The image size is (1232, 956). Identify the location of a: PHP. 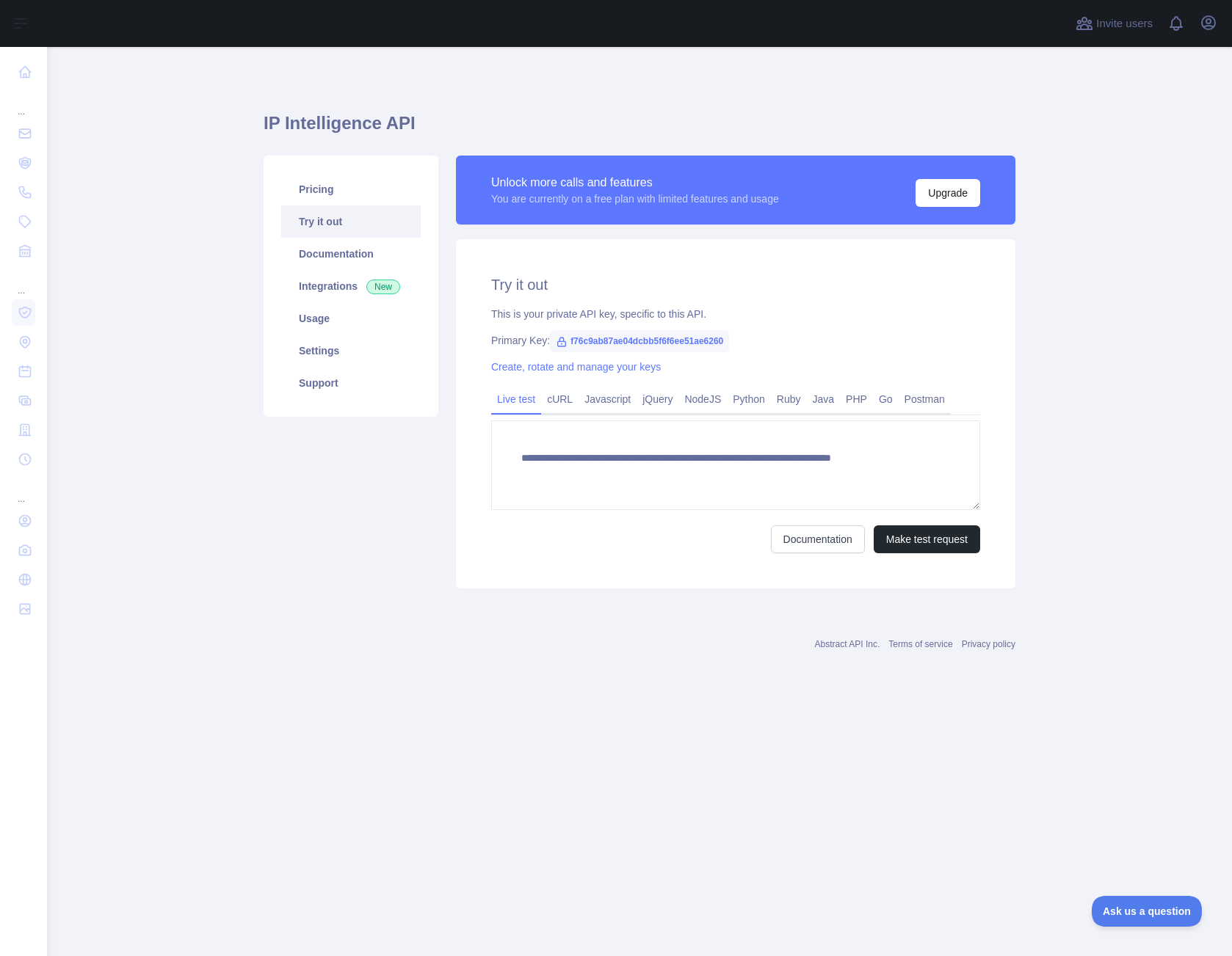
(856, 399).